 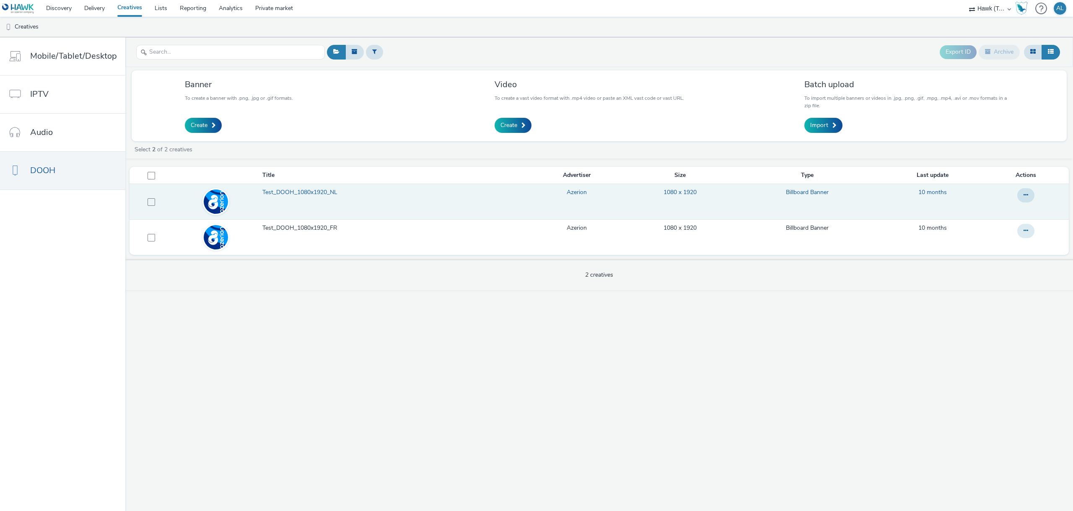 What do you see at coordinates (1024, 8) in the screenshot?
I see `a: Hawk Academy` at bounding box center [1024, 8].